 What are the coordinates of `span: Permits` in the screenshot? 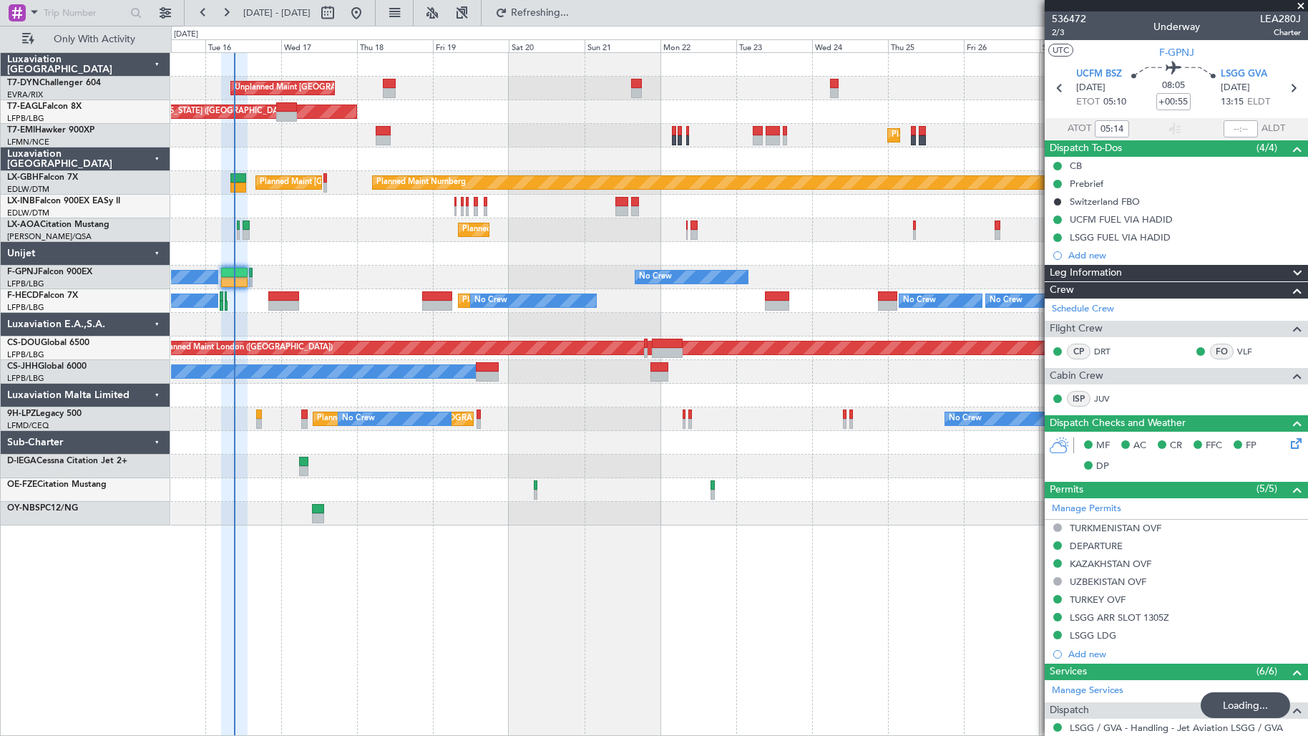 It's located at (1066, 489).